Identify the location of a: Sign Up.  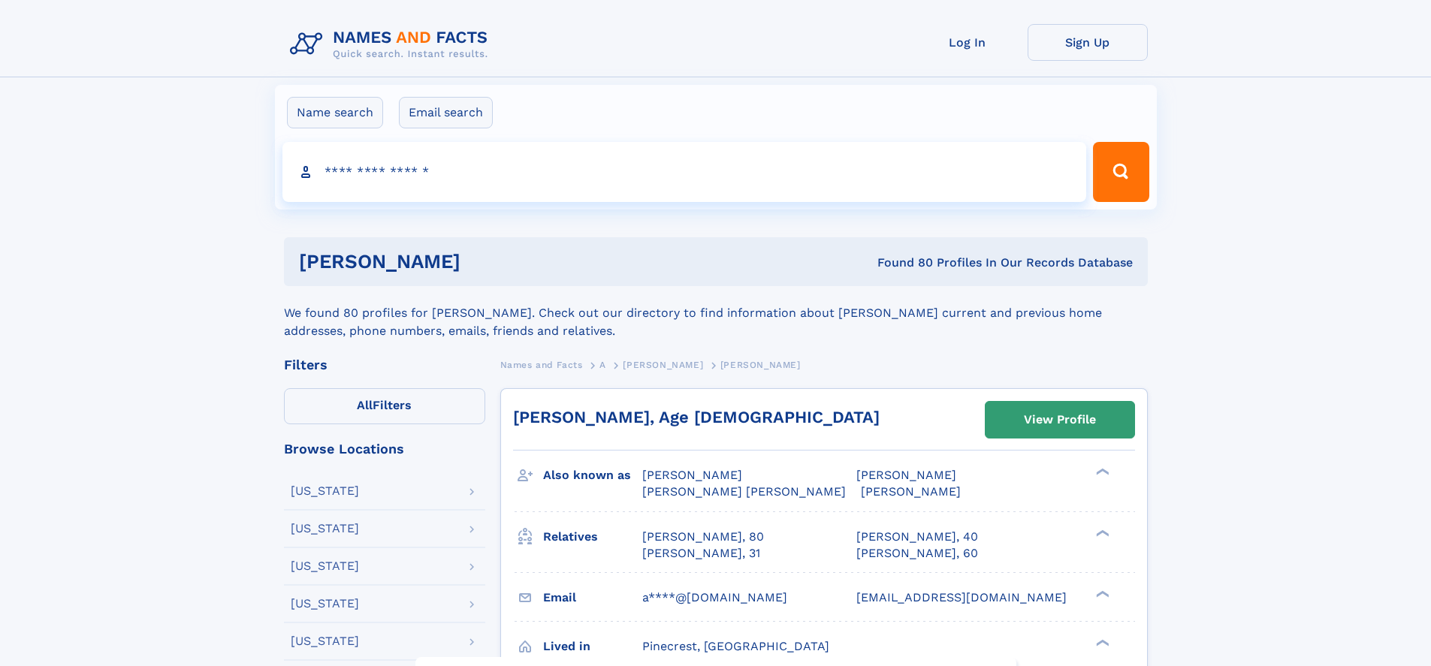
(1087, 42).